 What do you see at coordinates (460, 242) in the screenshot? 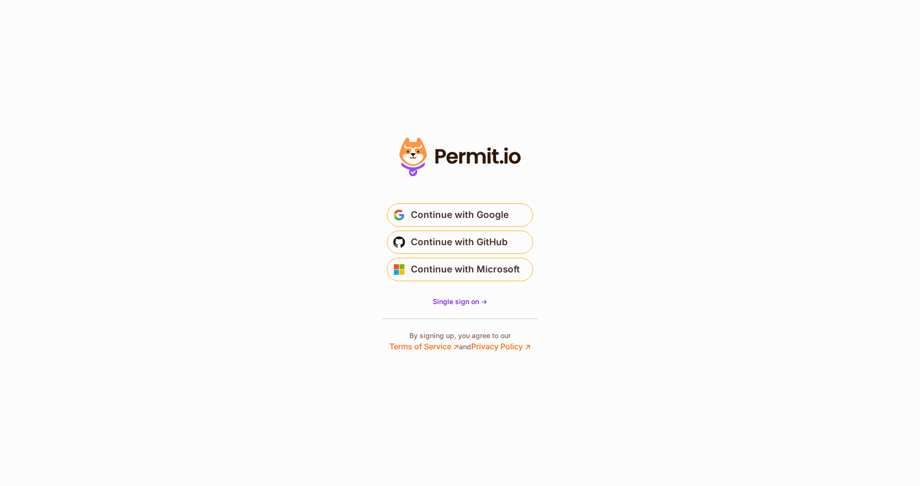
I see `button: Continue with GitHub` at bounding box center [460, 242].